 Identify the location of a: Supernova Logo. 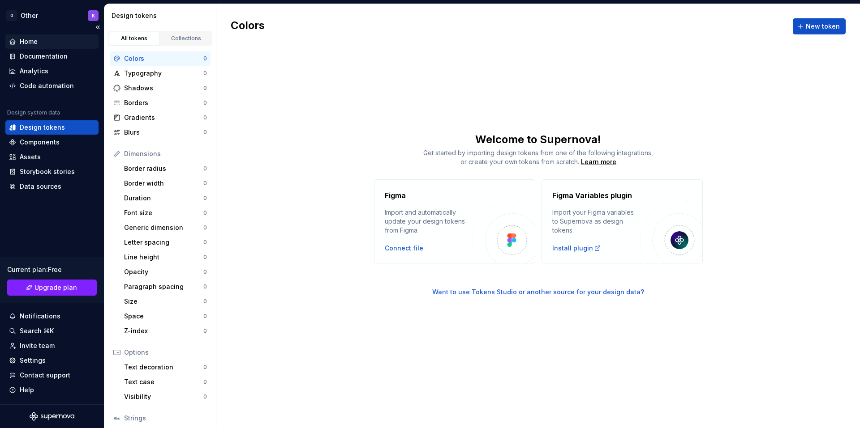
(52, 417).